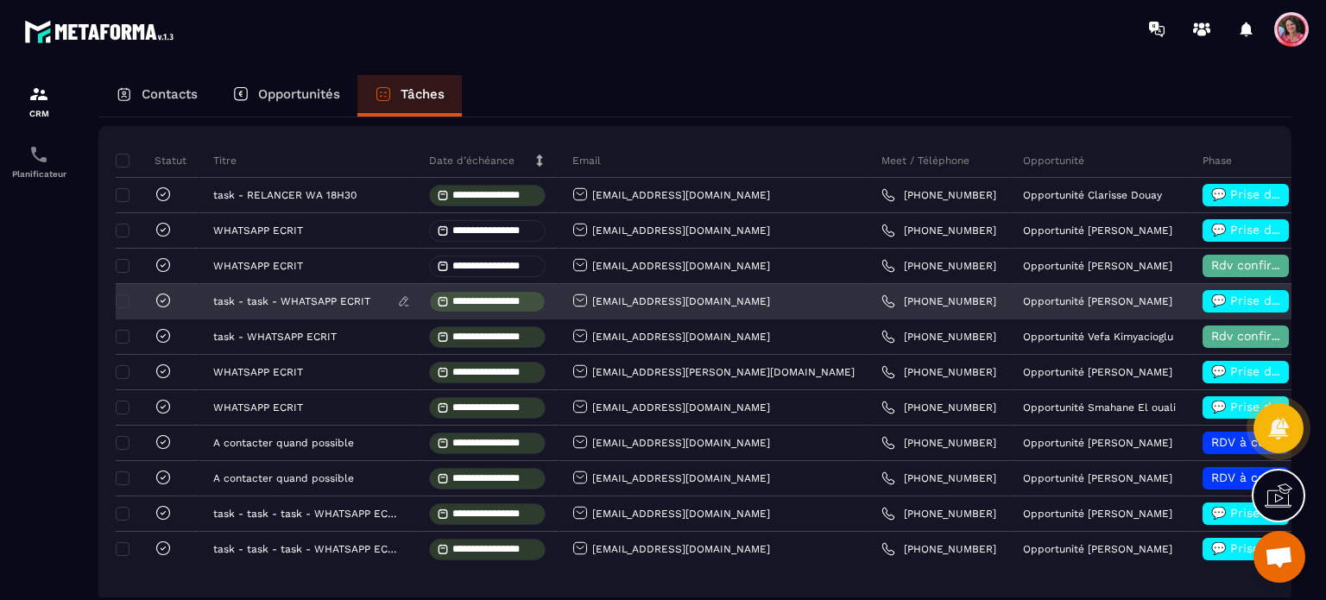 The height and width of the screenshot is (600, 1326). Describe the element at coordinates (586, 161) in the screenshot. I see `p: Email` at that location.